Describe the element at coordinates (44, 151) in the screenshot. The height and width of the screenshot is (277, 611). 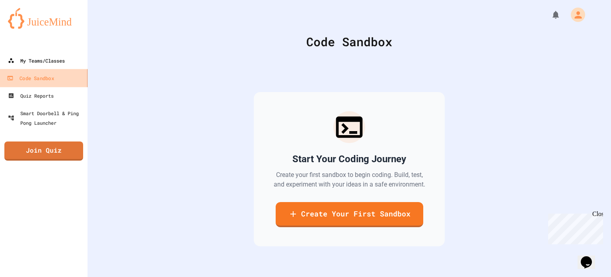
I see `a: Join Quiz` at that location.